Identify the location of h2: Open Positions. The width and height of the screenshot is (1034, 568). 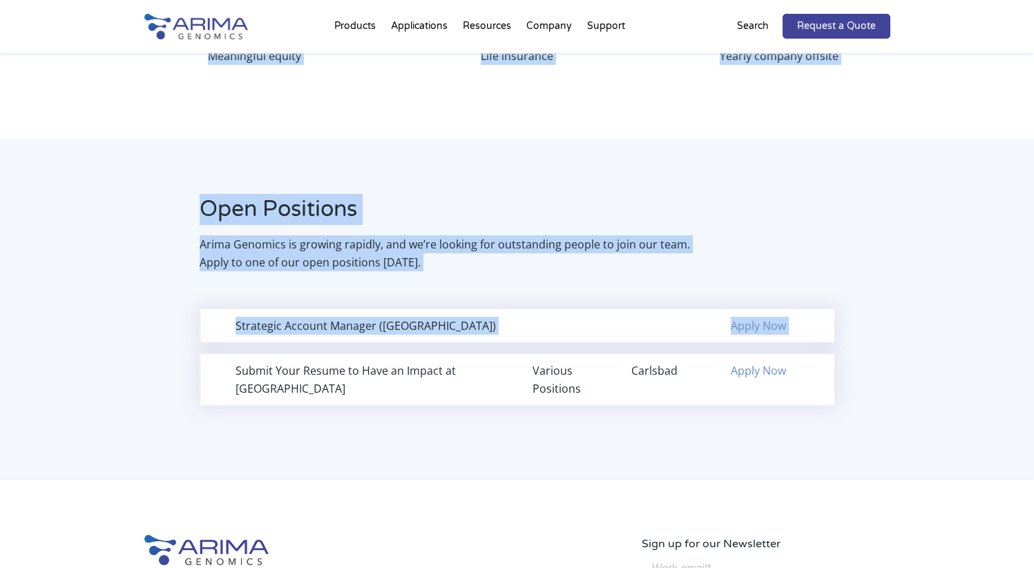
(446, 215).